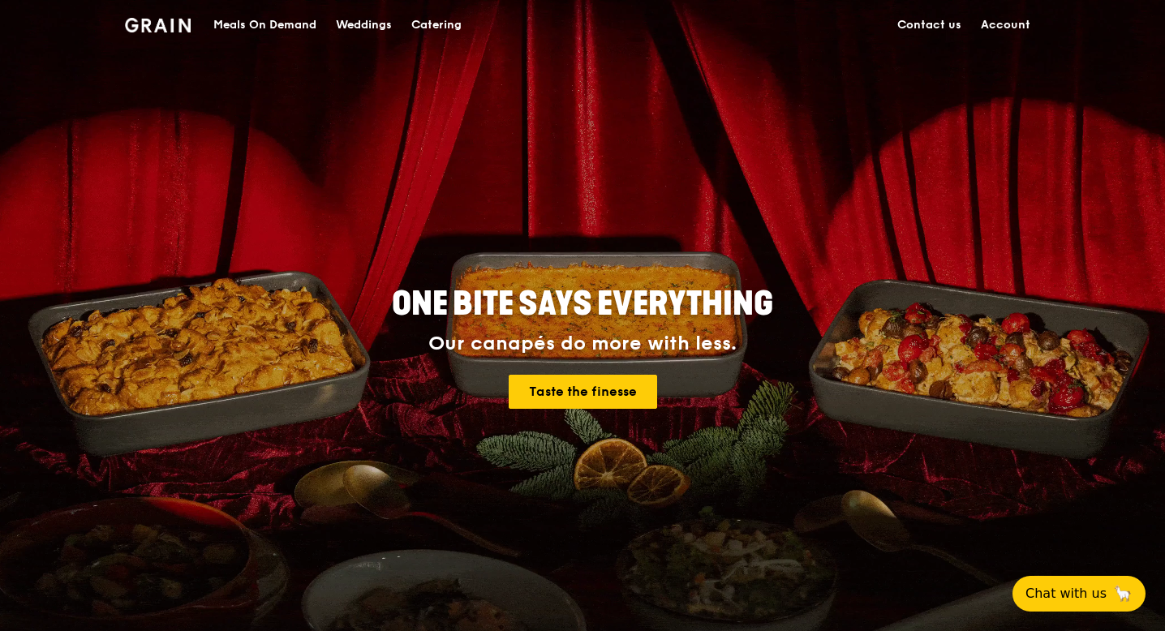 Image resolution: width=1165 pixels, height=631 pixels. What do you see at coordinates (929, 25) in the screenshot?
I see `a: Contact us` at bounding box center [929, 25].